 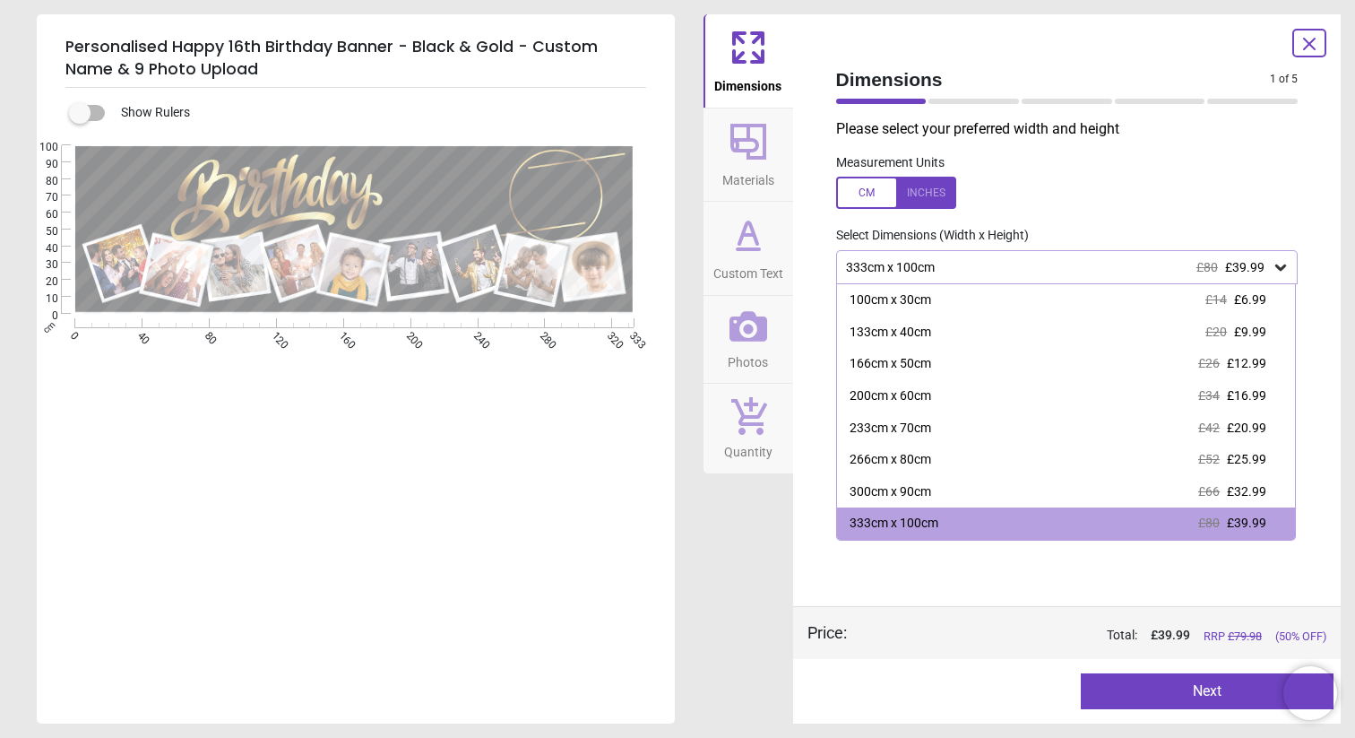 I want to click on button: Quantity, so click(x=748, y=428).